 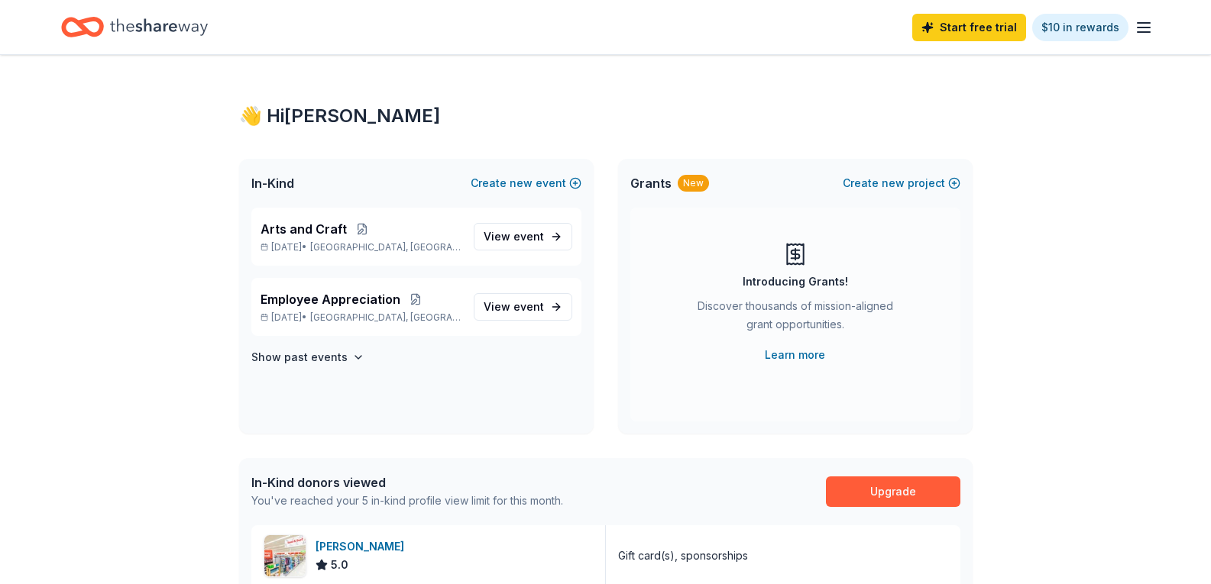 I want to click on span: 5.0, so click(x=339, y=565).